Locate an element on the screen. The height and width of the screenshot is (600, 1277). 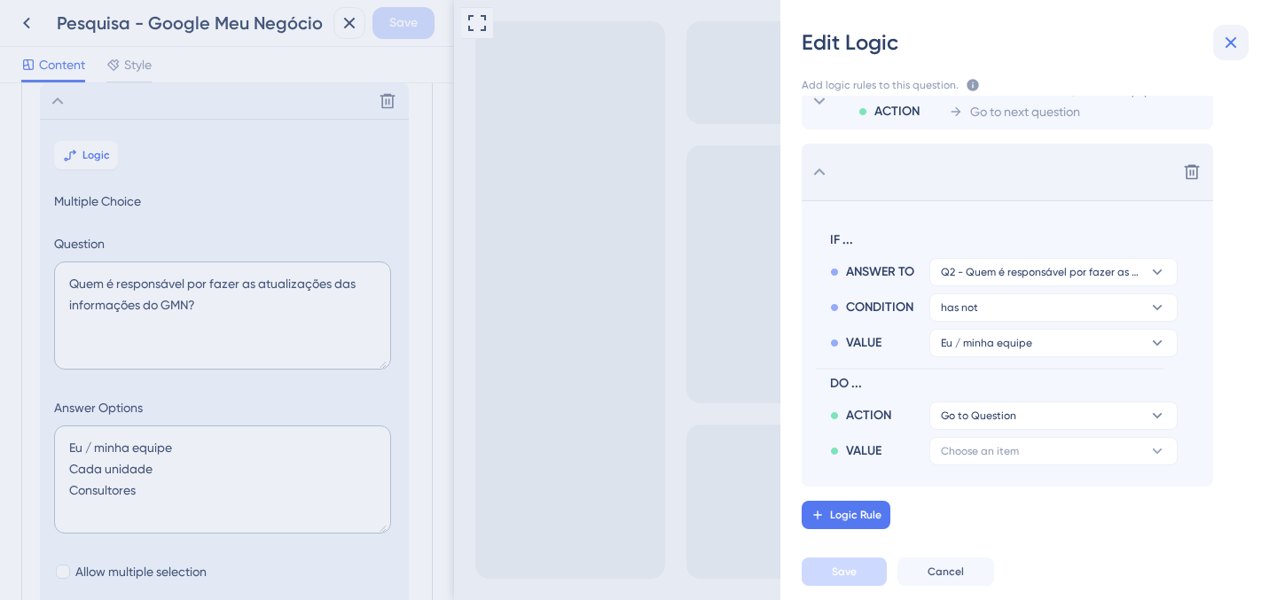
label: Eu / minha equipe is located at coordinates (106, 119).